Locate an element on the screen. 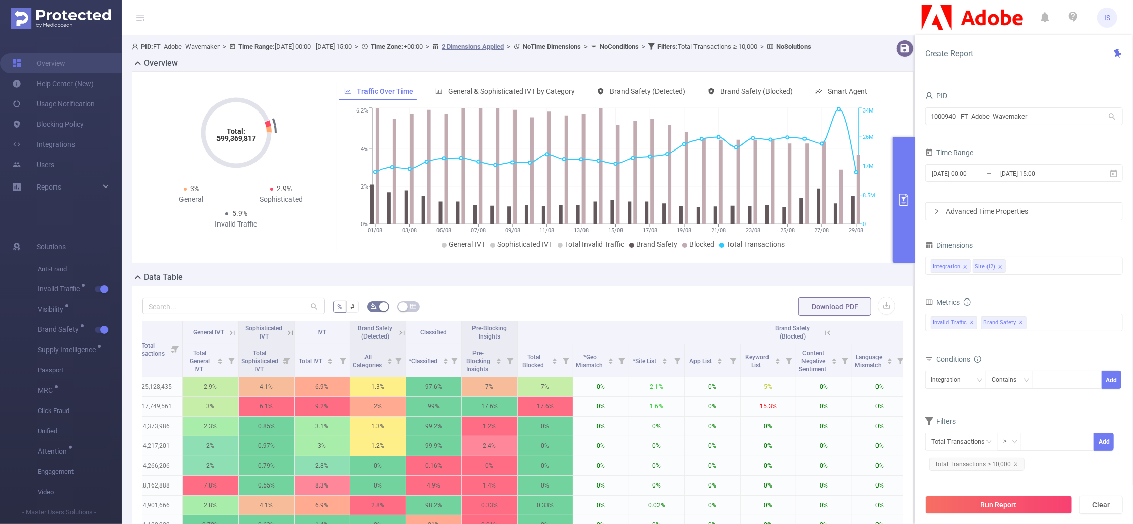 The width and height of the screenshot is (1133, 524). span: Click Fraud is located at coordinates (80, 411).